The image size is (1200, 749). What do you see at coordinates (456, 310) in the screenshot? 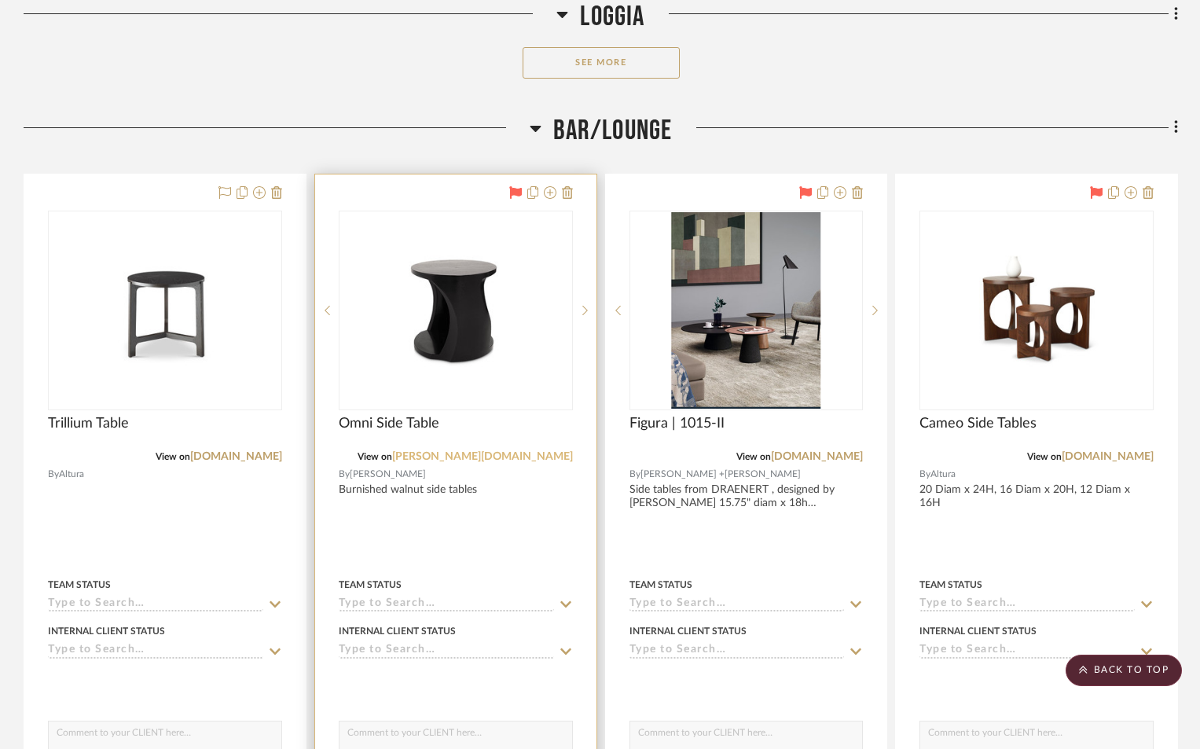
I see `img: Omni Side Table` at bounding box center [456, 310].